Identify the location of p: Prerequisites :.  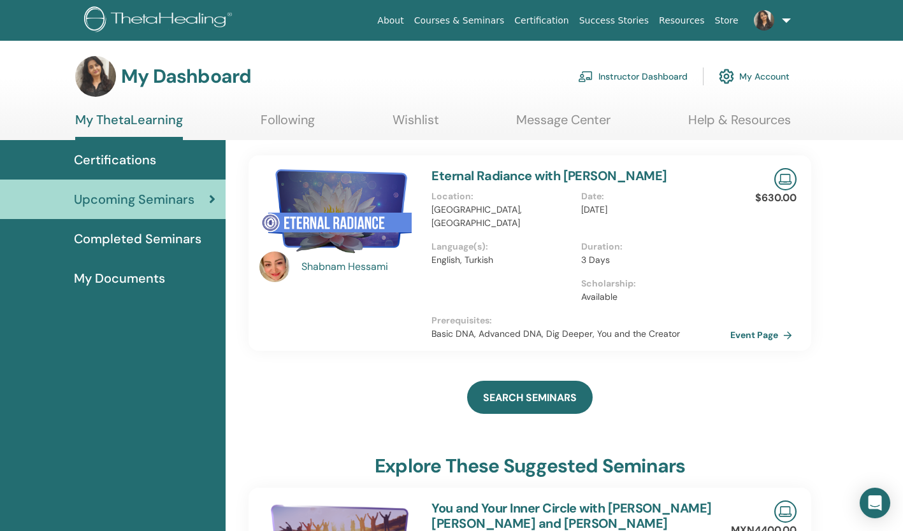
(580, 320).